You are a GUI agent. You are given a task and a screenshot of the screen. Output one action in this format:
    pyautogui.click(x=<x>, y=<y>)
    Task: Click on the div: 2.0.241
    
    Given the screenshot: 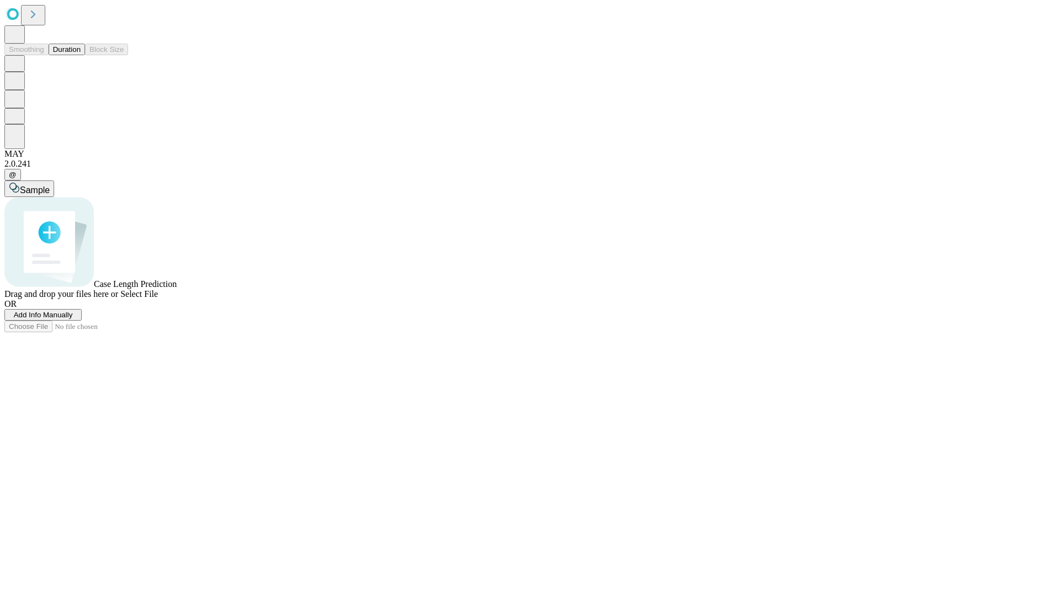 What is the action you would take?
    pyautogui.click(x=530, y=164)
    